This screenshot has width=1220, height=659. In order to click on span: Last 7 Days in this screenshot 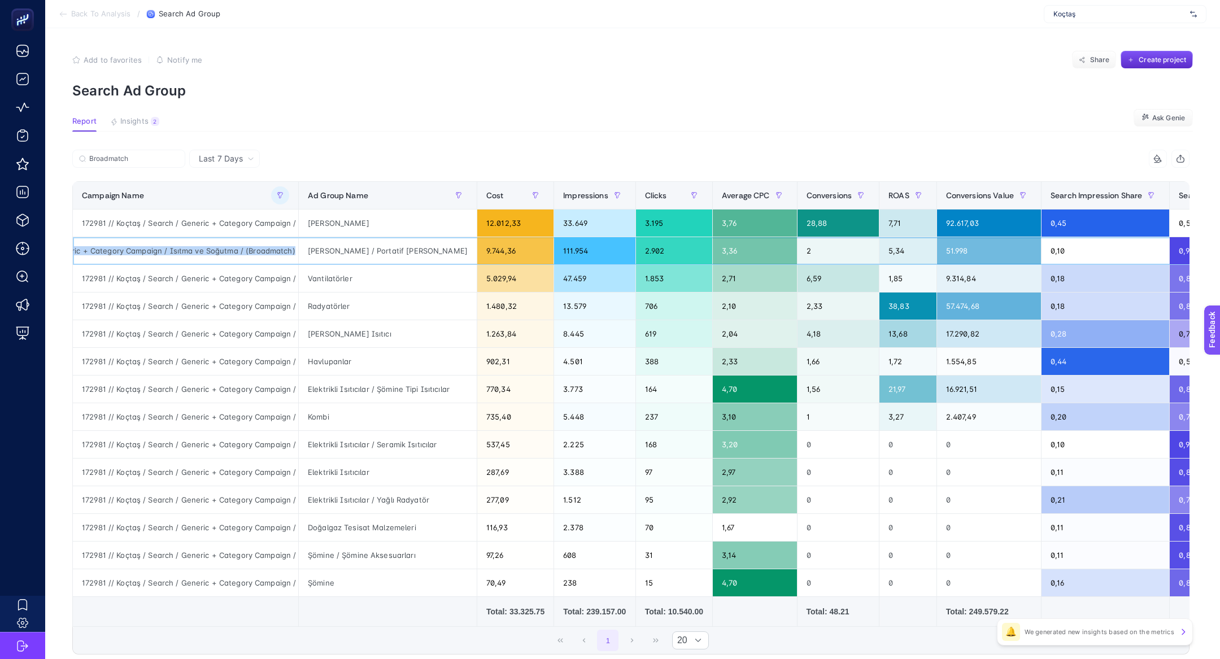, I will do `click(221, 159)`.